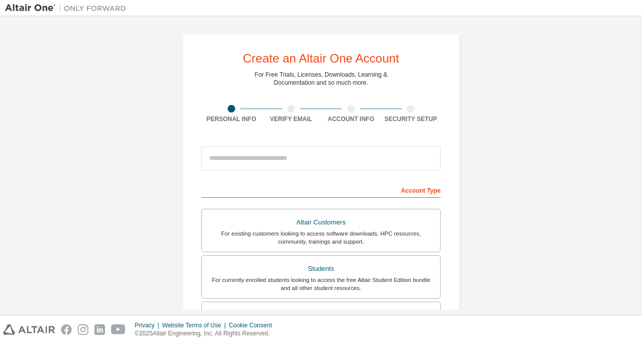  Describe the element at coordinates (321, 222) in the screenshot. I see `div: Altair Customers` at that location.